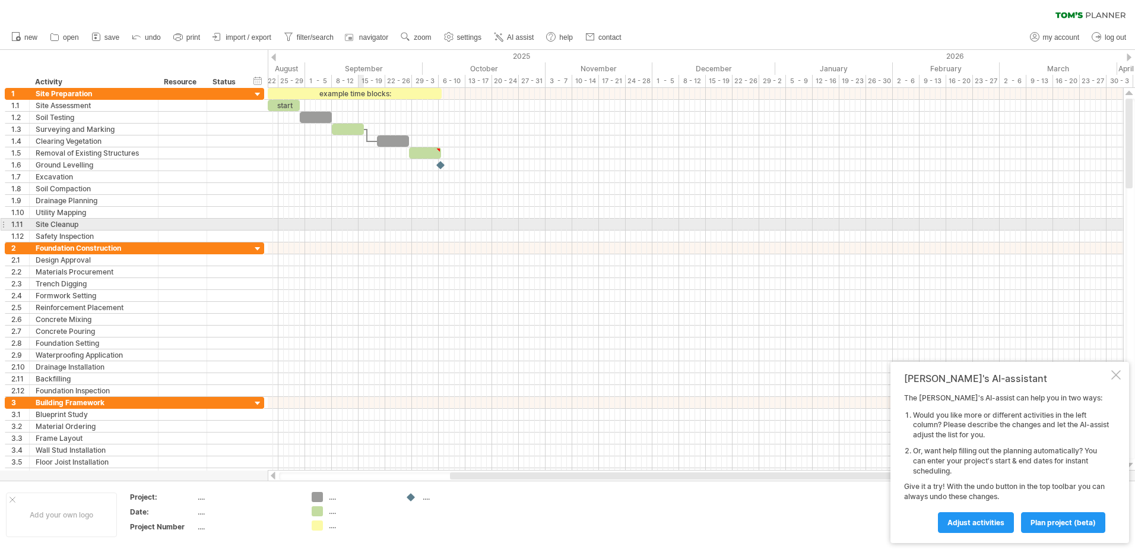 The image size is (1135, 549). Describe the element at coordinates (20, 366) in the screenshot. I see `div: 2.10` at that location.